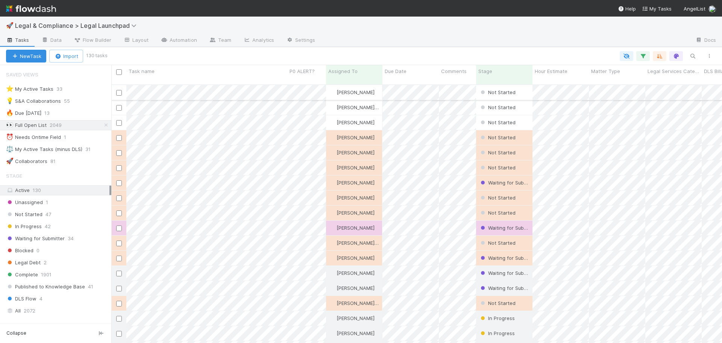 This screenshot has height=343, width=722. Describe the element at coordinates (66, 56) in the screenshot. I see `button: Import` at that location.